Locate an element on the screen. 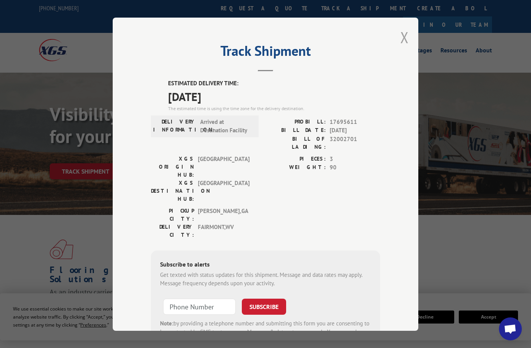 The height and width of the screenshot is (348, 531). button: Close modal is located at coordinates (405, 37).